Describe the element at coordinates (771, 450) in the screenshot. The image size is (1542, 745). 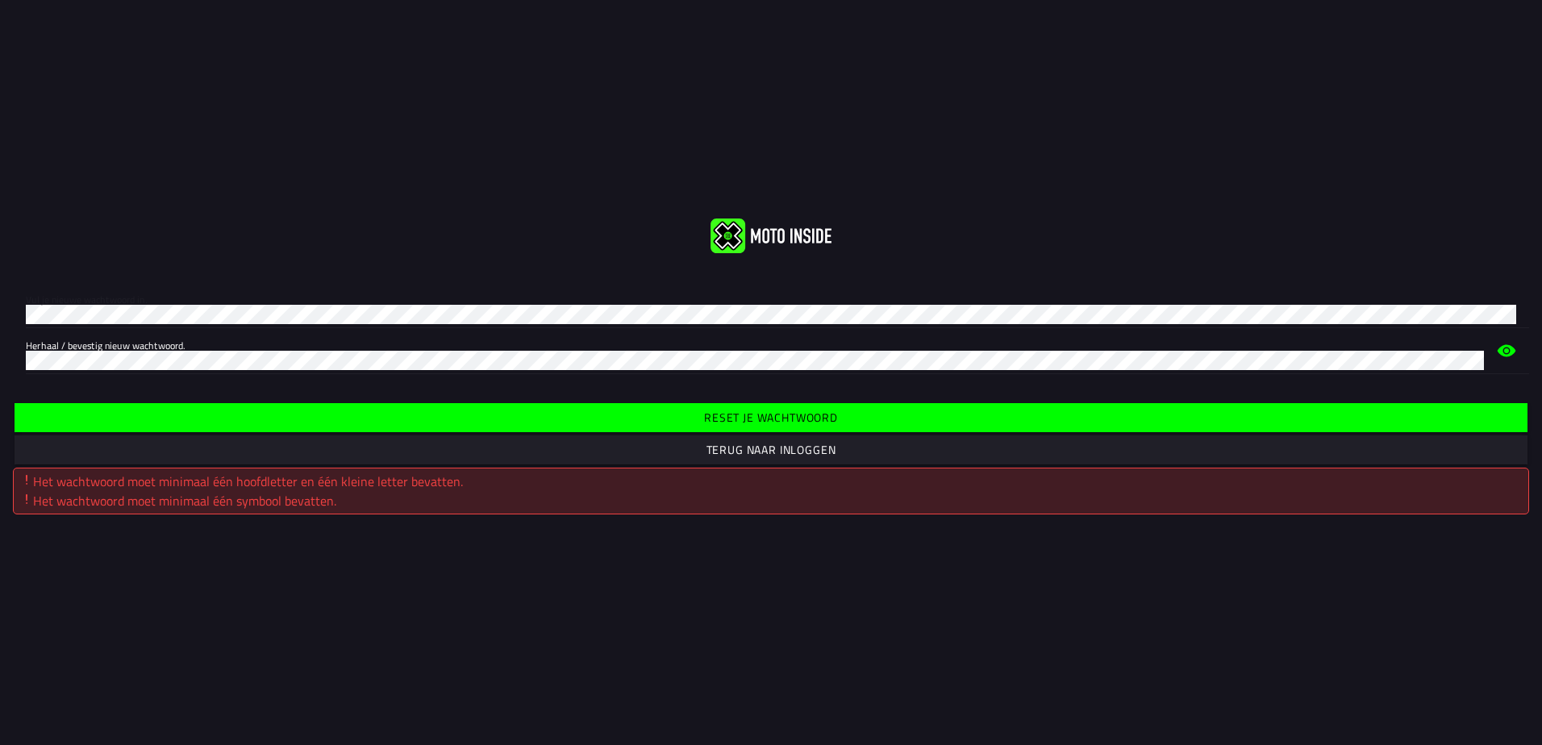
I see `ion-button: Terug naar inloggen` at that location.